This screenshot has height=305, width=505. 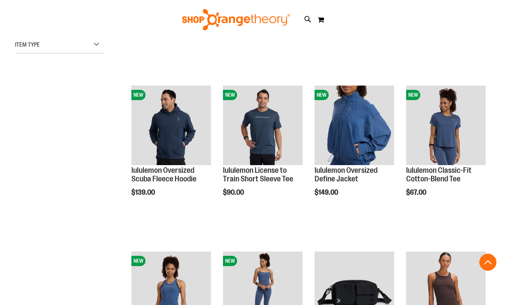 I want to click on a: lululemon Classic-Fit Cotton-Blend Tee, so click(x=438, y=174).